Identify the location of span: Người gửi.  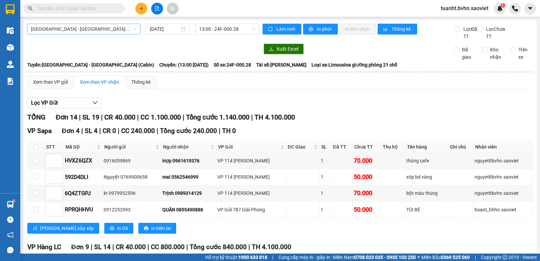
(129, 147).